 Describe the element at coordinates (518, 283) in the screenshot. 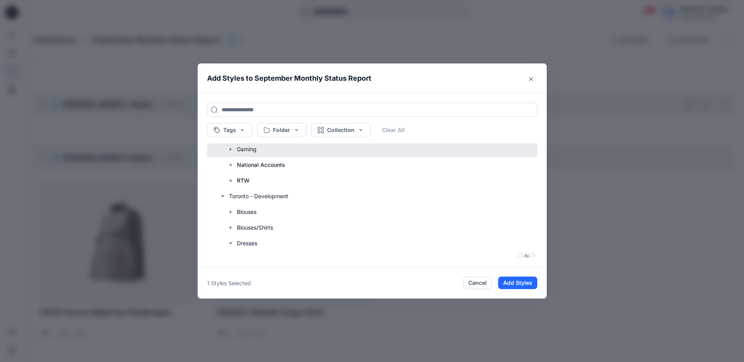

I see `button: Add Styles` at that location.